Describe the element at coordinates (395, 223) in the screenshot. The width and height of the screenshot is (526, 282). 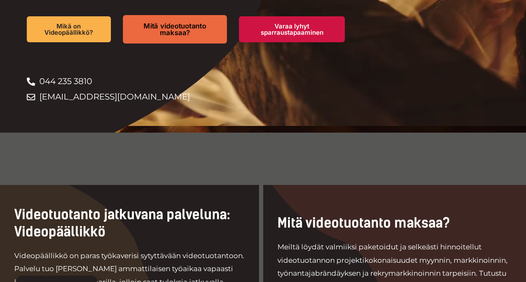
I see `h2: Mitä videotuotanto maksaa?` at that location.